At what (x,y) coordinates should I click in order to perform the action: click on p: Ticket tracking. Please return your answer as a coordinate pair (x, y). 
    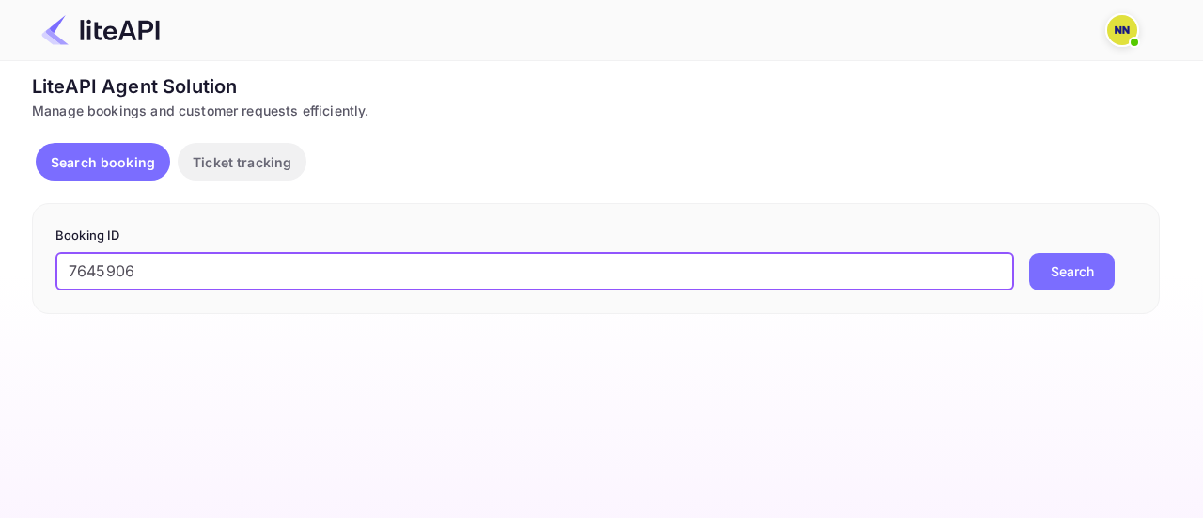
    Looking at the image, I should click on (241, 162).